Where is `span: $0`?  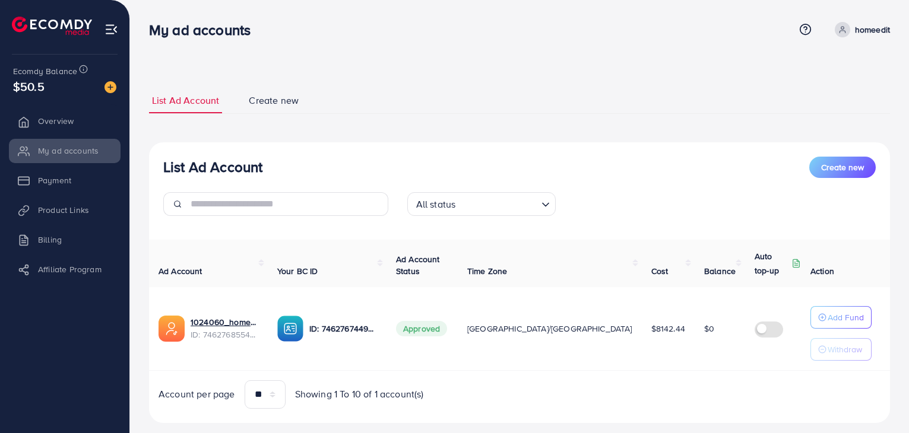 span: $0 is located at coordinates (709, 329).